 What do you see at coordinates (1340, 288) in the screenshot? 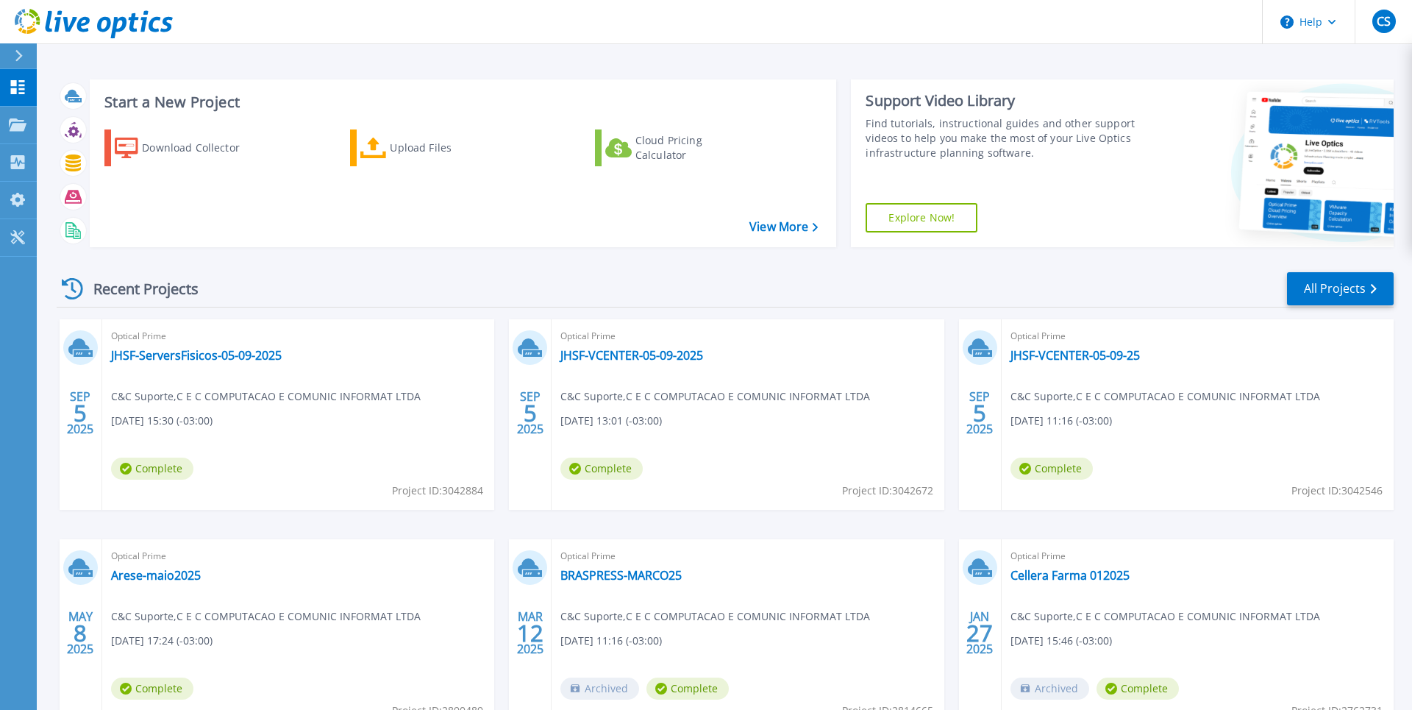
I see `a: All Projects` at bounding box center [1340, 288].